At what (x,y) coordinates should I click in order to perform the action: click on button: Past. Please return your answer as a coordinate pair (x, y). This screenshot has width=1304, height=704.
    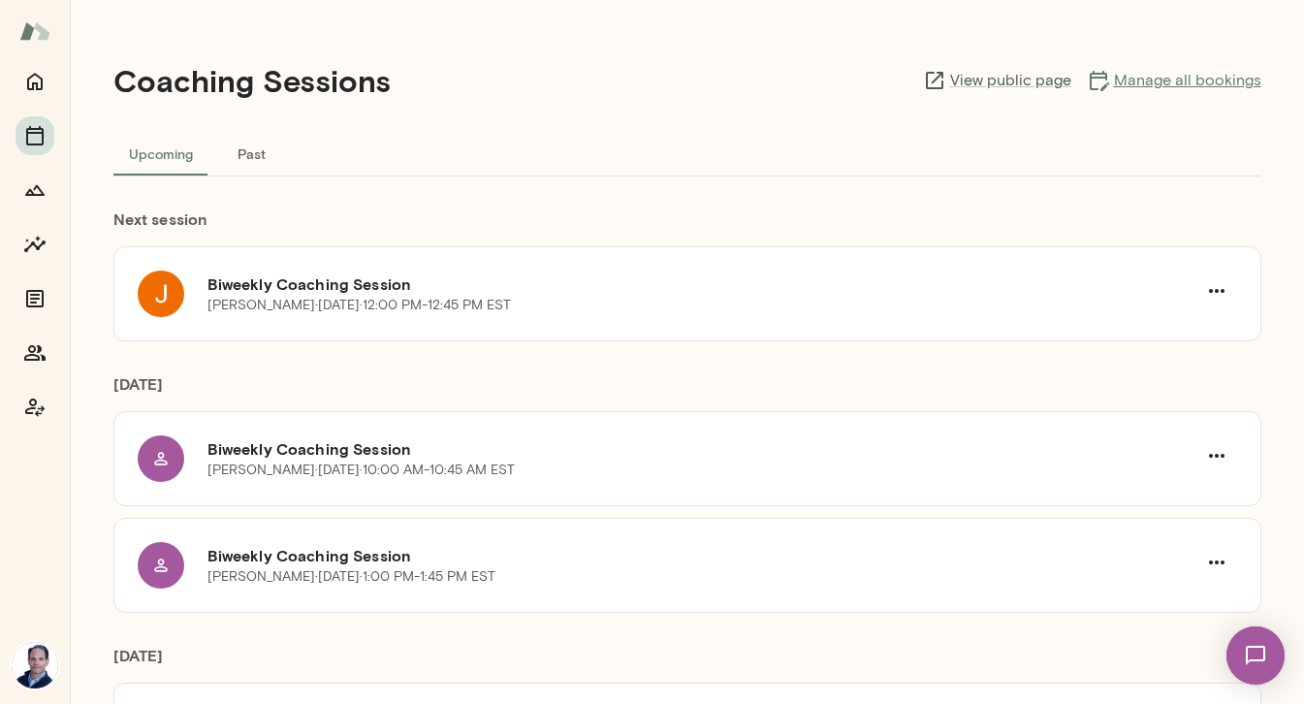
    Looking at the image, I should click on (252, 153).